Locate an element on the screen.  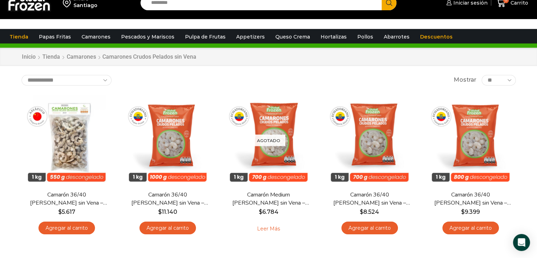
a: Appetizers is located at coordinates (250, 37).